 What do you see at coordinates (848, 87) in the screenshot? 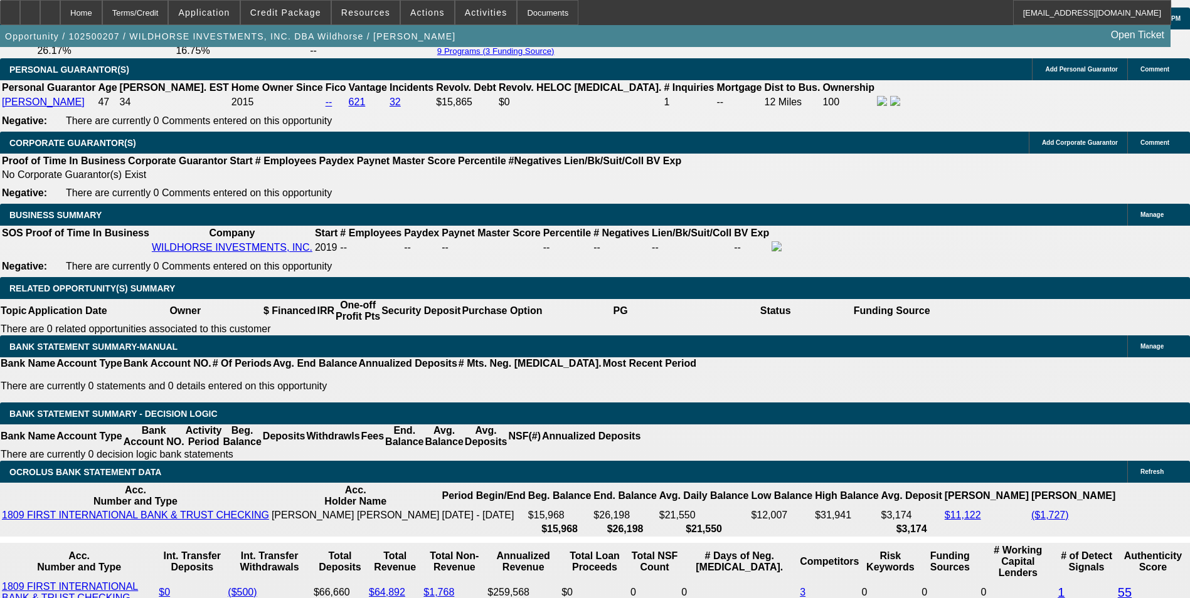
I see `b: Ownership` at bounding box center [848, 87].